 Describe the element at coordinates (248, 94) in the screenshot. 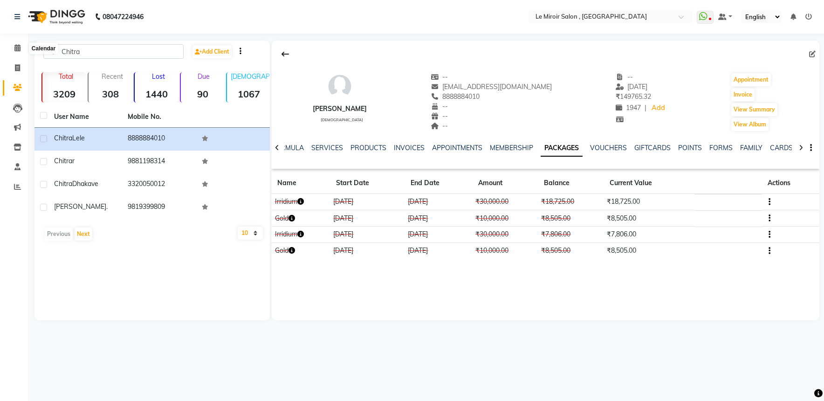

I see `strong: 1067` at that location.